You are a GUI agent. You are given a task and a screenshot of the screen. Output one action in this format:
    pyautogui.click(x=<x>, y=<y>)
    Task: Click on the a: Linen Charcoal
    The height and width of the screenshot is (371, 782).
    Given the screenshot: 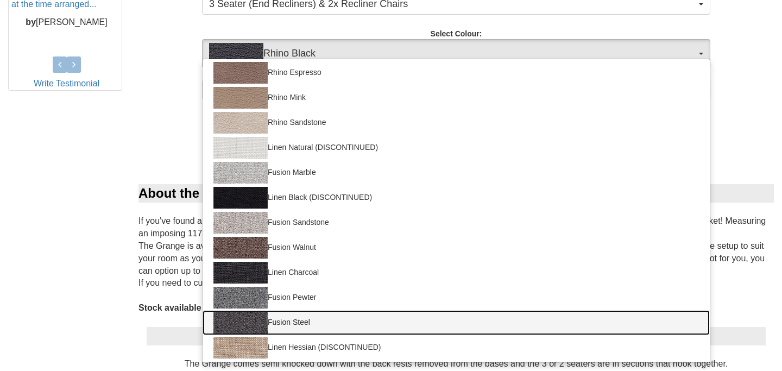 What is the action you would take?
    pyautogui.click(x=456, y=273)
    